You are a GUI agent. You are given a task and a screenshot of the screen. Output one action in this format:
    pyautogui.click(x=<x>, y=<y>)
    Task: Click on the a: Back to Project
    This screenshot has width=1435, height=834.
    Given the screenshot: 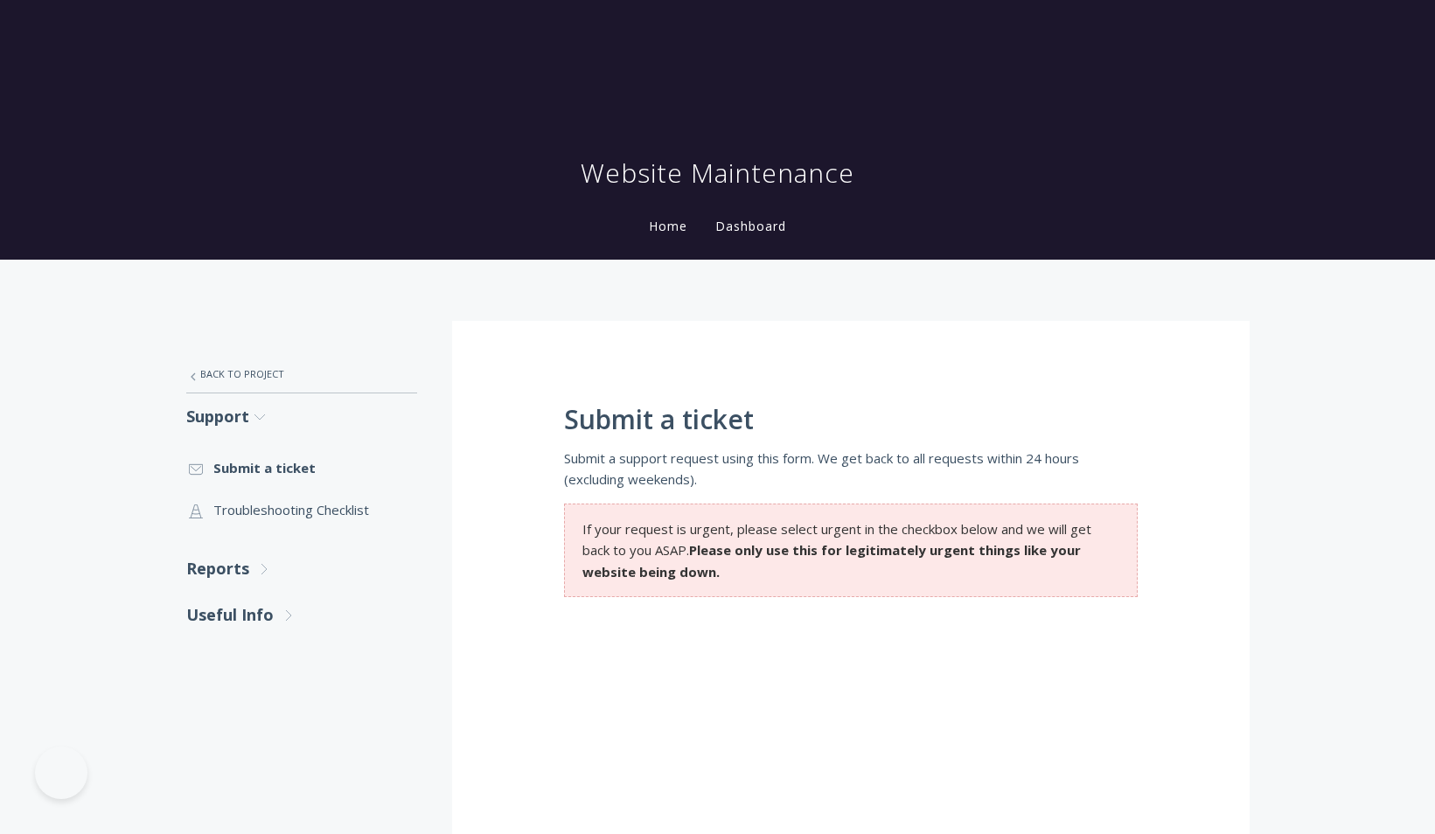 What is the action you would take?
    pyautogui.click(x=302, y=374)
    